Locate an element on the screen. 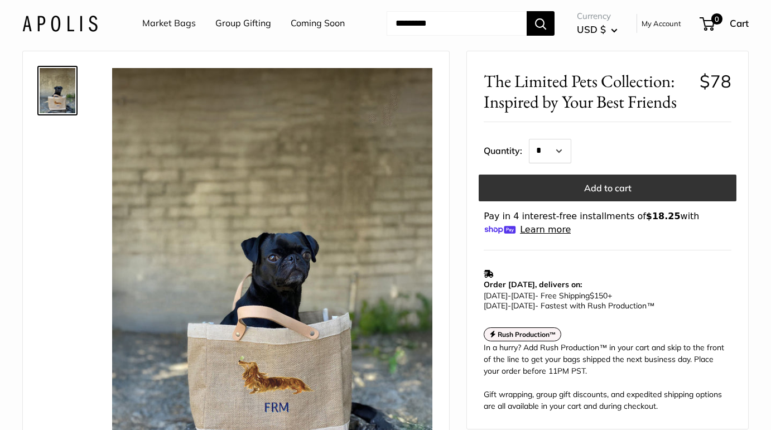  img: Apolis is located at coordinates (60, 23).